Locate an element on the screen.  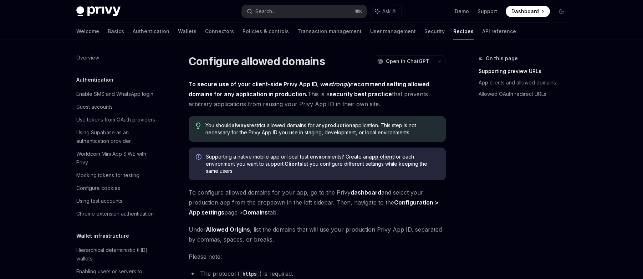
div: Chrome extension authentication is located at coordinates (115, 214).